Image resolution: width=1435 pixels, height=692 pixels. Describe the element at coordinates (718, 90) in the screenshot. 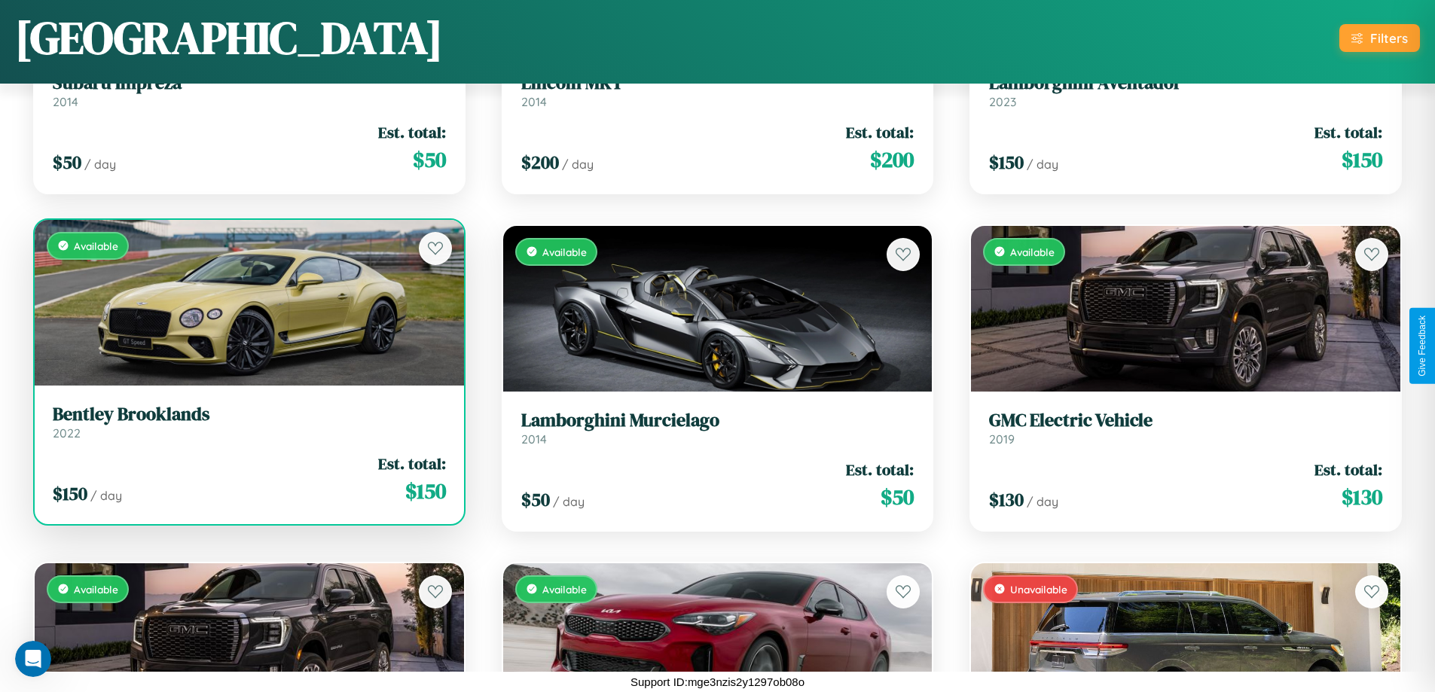

I see `a: Lincoln MKT2014` at that location.